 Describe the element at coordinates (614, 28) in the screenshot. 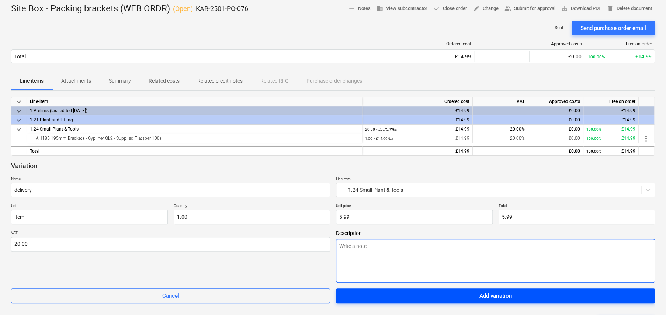

I see `div: Send purchase order email` at that location.